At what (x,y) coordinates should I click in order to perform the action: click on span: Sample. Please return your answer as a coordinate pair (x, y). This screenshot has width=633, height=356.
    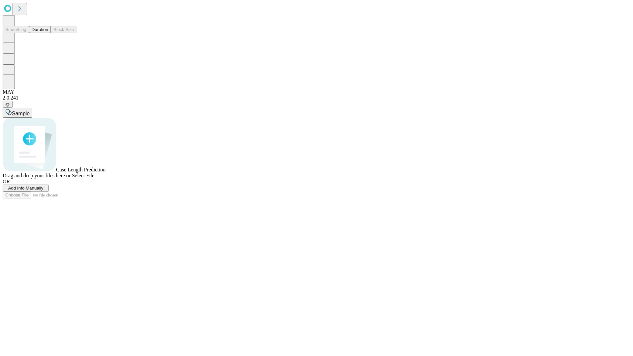
    Looking at the image, I should click on (21, 113).